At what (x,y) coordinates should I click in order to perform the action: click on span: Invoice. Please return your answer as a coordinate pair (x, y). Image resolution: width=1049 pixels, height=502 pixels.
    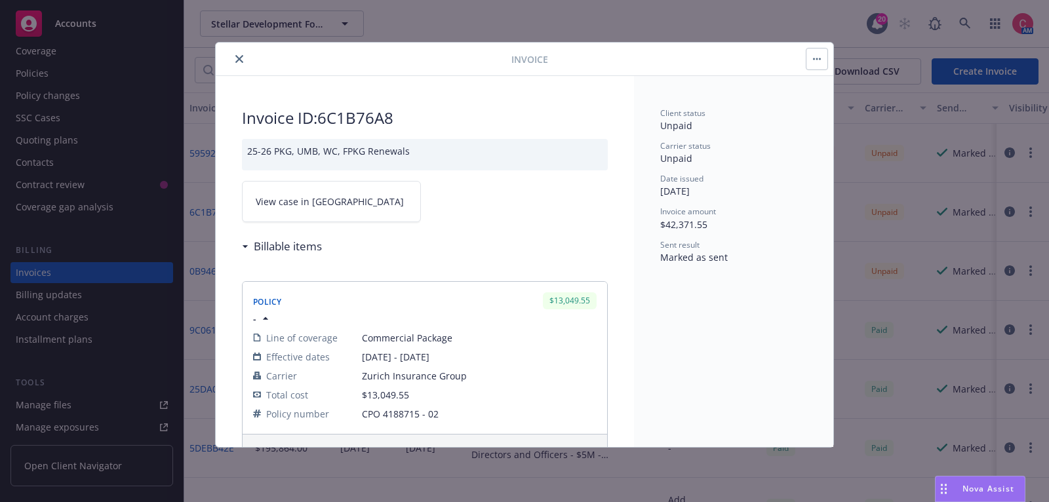
    Looking at the image, I should click on (530, 59).